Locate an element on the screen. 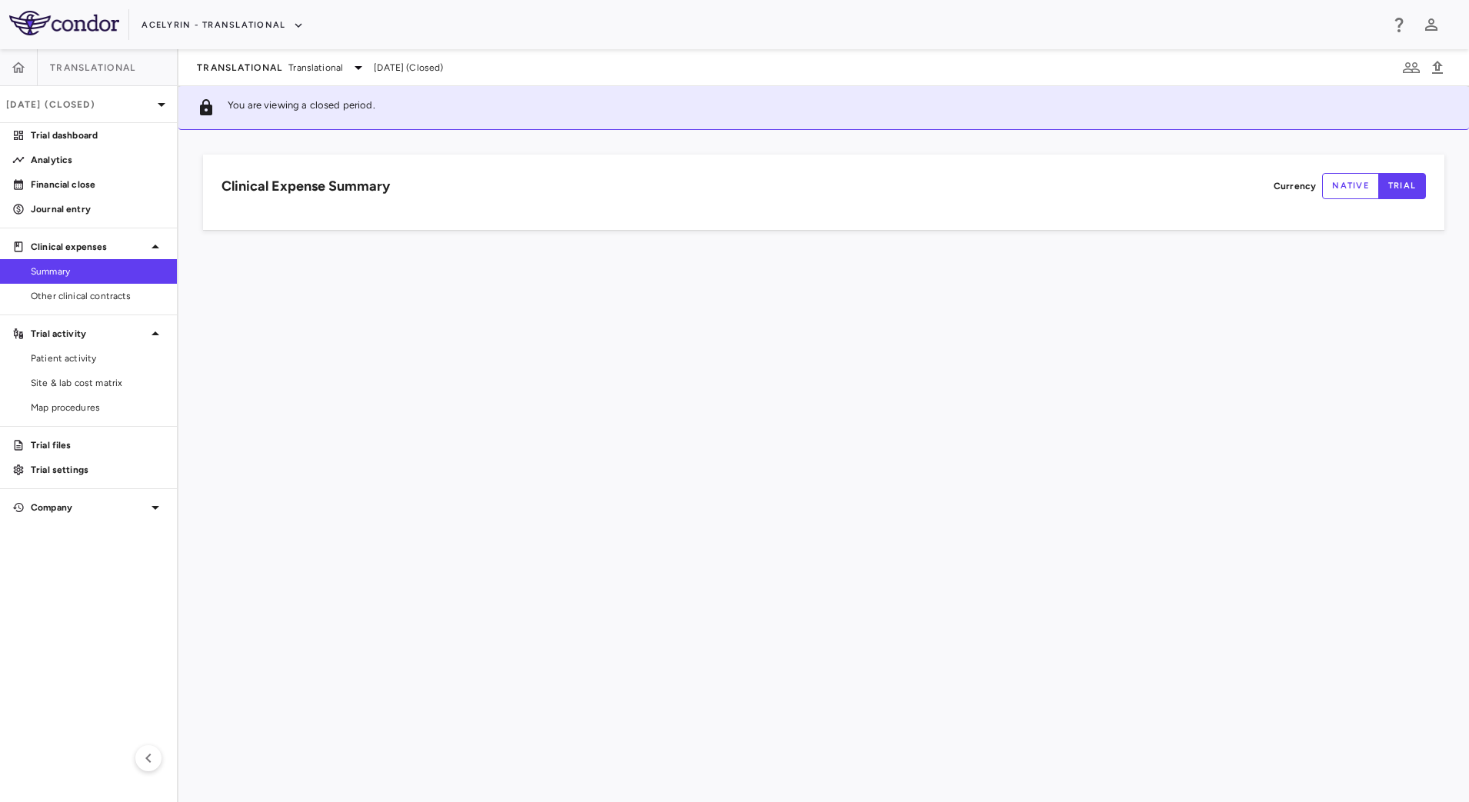 This screenshot has height=802, width=1469. p: Clinical expenses is located at coordinates (88, 247).